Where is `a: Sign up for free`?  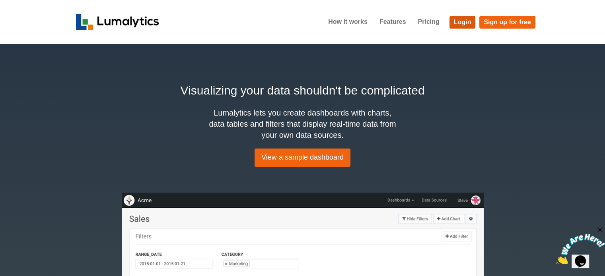 a: Sign up for free is located at coordinates (507, 22).